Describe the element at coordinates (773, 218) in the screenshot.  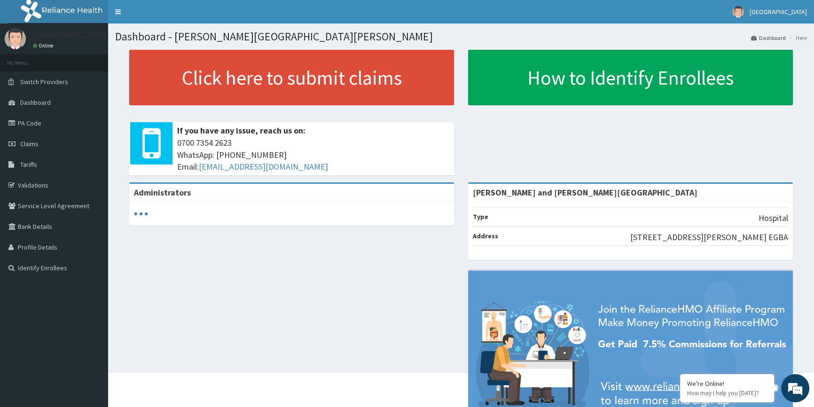
I see `p: Hospital` at that location.